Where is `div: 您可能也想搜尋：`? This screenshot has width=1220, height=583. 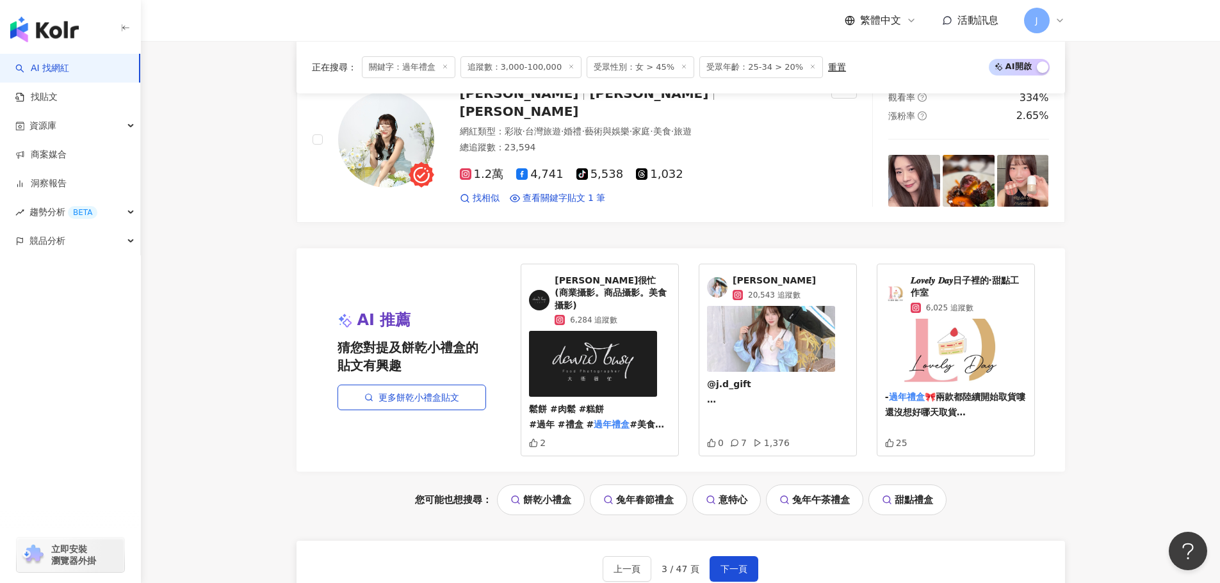 div: 您可能也想搜尋： is located at coordinates (681, 500).